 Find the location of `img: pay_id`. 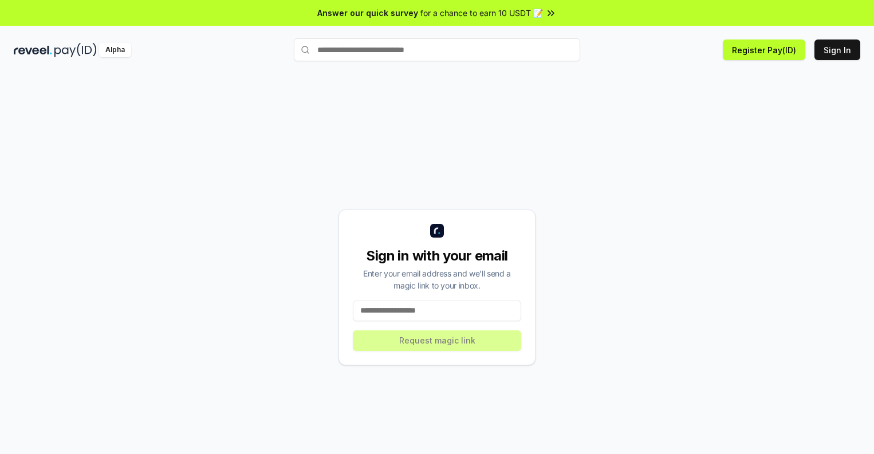

img: pay_id is located at coordinates (76, 50).